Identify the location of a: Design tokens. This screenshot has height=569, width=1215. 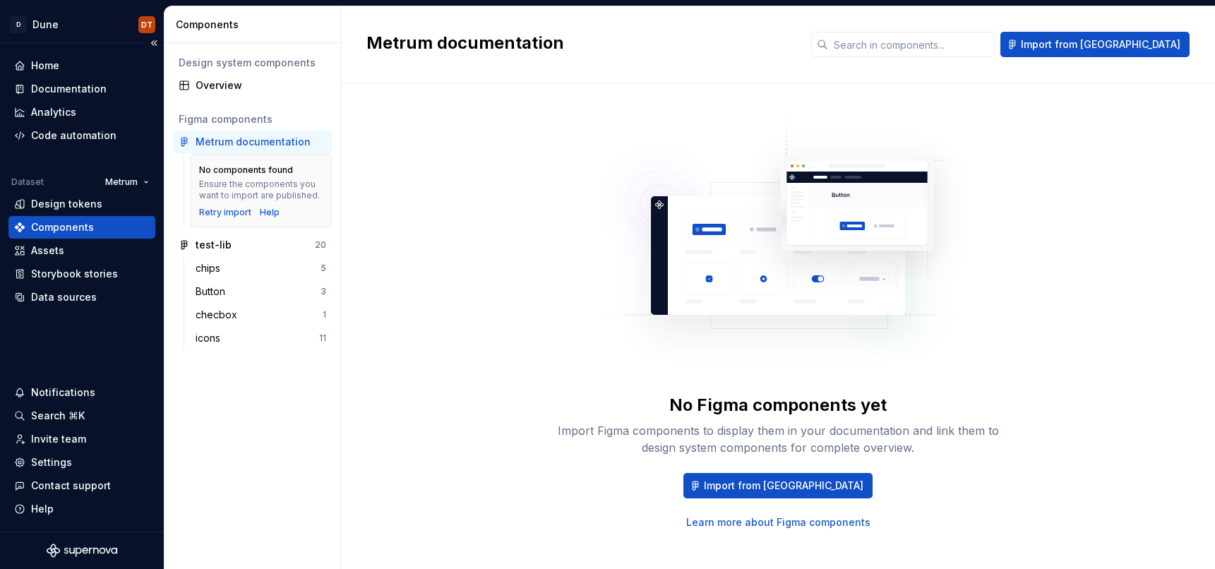
(82, 204).